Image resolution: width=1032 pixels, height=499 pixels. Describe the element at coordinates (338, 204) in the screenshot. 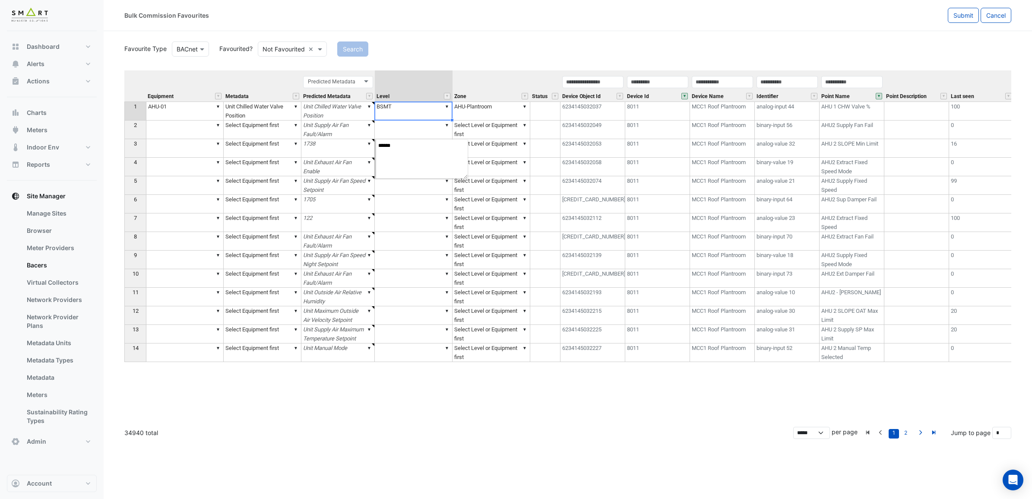

I see `td: 1705` at that location.